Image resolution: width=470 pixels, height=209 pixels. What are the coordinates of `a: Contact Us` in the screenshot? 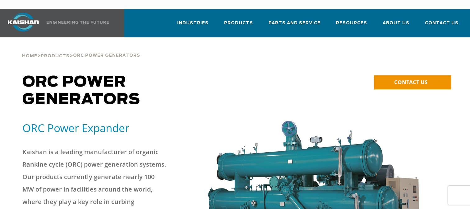 It's located at (442, 25).